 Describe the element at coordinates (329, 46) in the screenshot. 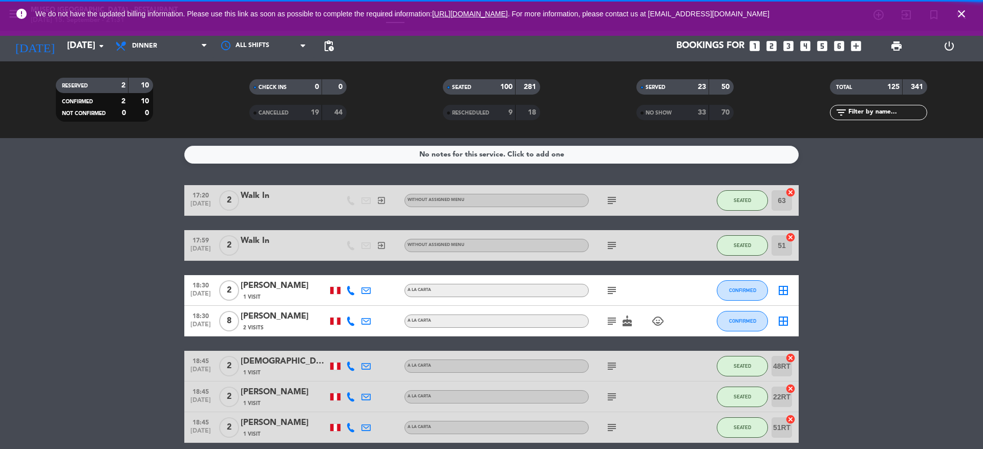

I see `span: pending_actions` at that location.